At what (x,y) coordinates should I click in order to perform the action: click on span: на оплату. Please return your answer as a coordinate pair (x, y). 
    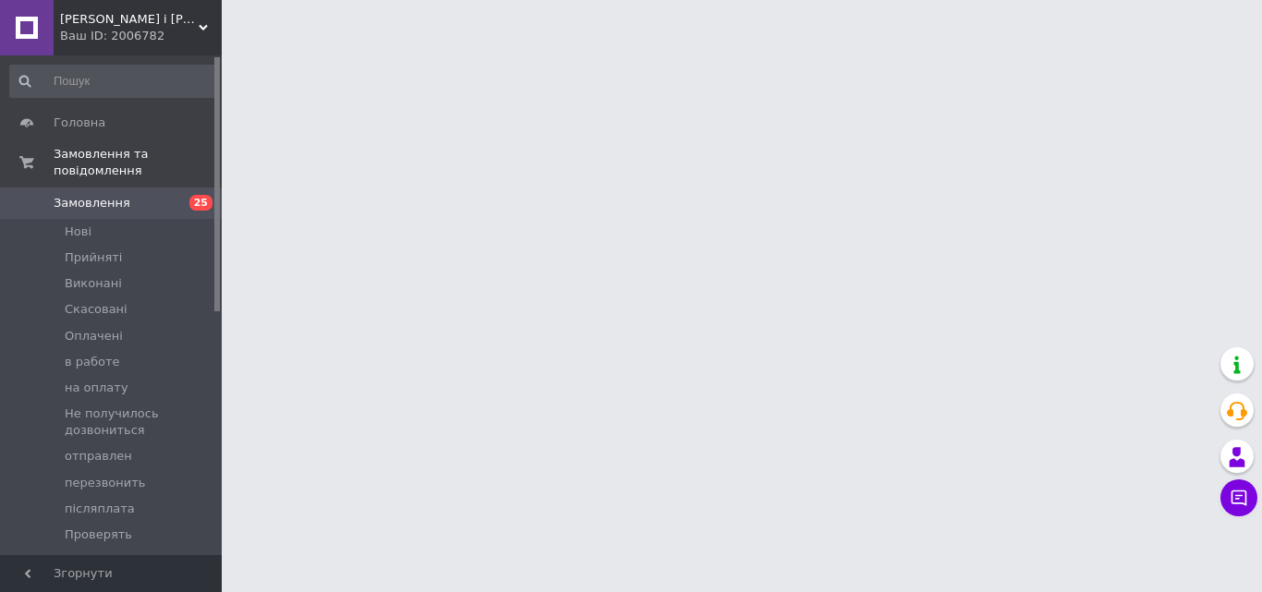
    Looking at the image, I should click on (96, 388).